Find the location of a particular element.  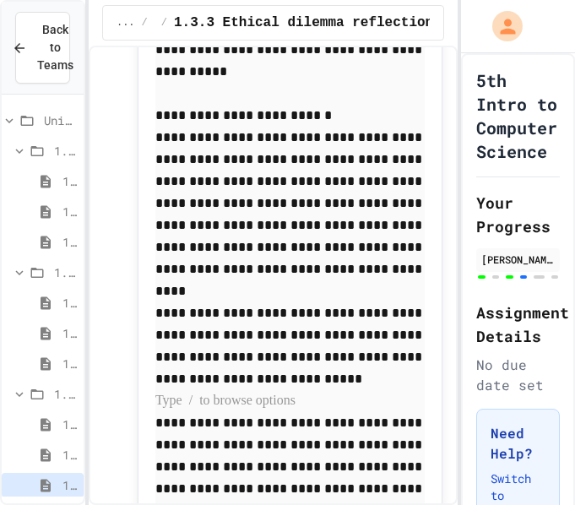

h3: Need Help? is located at coordinates (518, 443).